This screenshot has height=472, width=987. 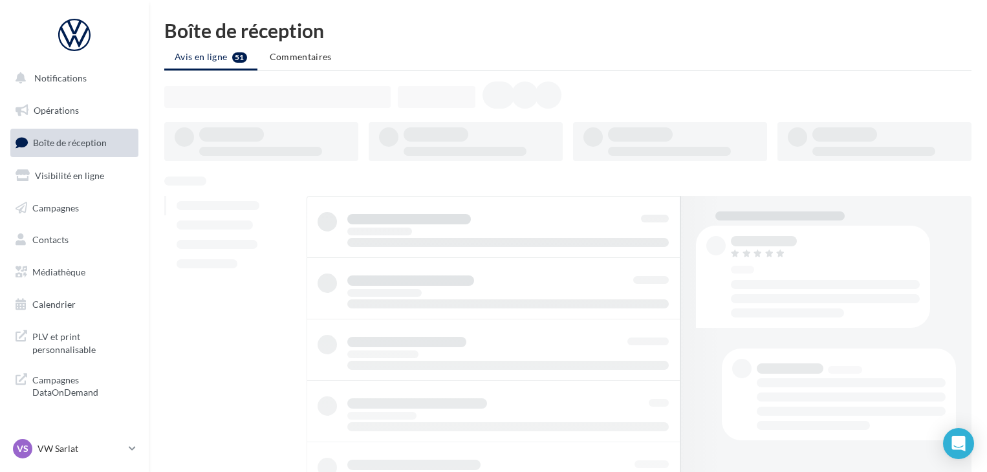 What do you see at coordinates (74, 240) in the screenshot?
I see `a: Contacts` at bounding box center [74, 240].